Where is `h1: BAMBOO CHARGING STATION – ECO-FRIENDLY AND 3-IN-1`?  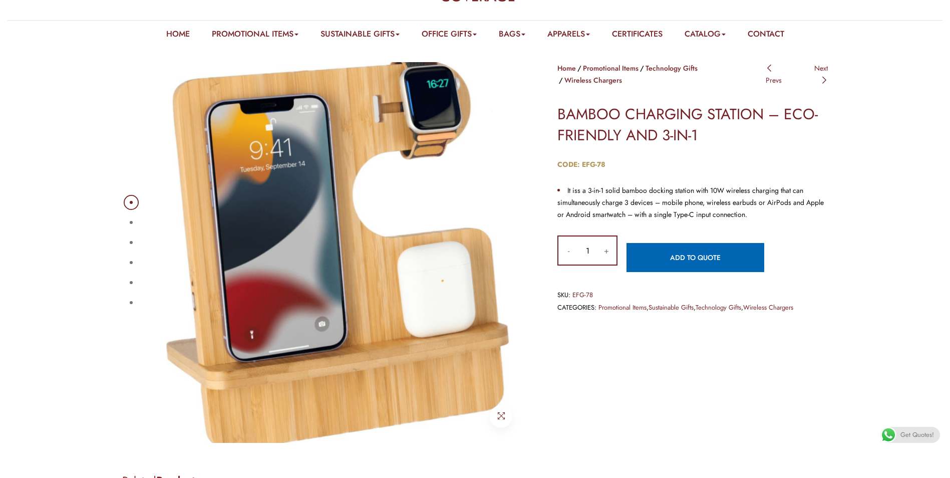
h1: BAMBOO CHARGING STATION – ECO-FRIENDLY AND 3-IN-1 is located at coordinates (693, 125).